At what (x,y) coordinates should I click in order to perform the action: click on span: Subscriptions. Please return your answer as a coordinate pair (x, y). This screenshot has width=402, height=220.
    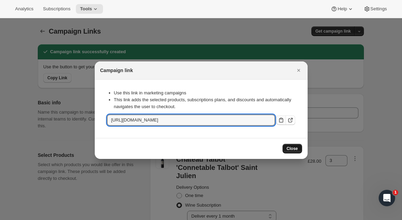
    Looking at the image, I should click on (57, 9).